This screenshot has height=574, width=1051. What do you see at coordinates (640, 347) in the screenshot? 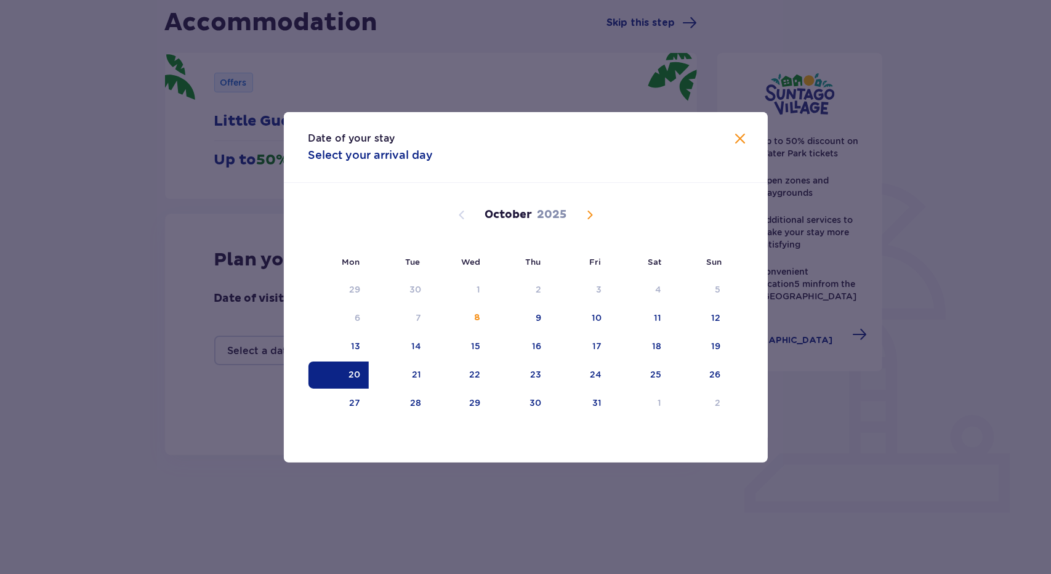
I see `td: 18` at bounding box center [640, 347].